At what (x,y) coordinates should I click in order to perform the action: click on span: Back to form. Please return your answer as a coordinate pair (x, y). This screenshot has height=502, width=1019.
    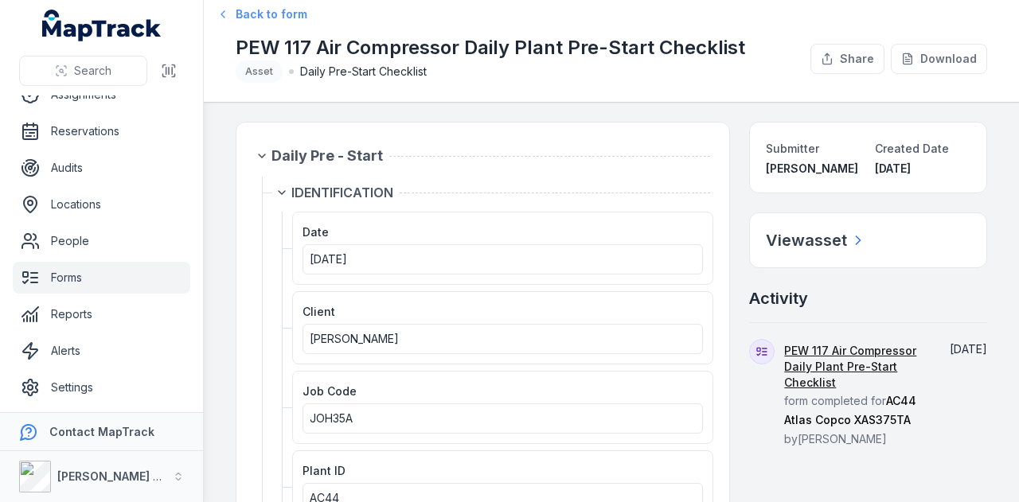
    Looking at the image, I should click on (272, 14).